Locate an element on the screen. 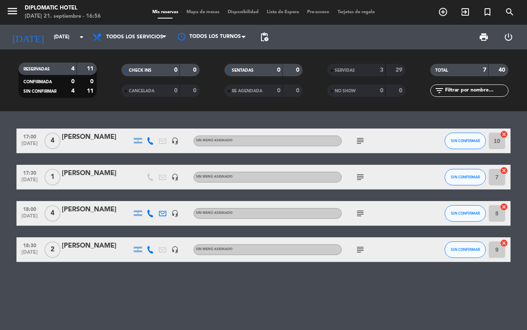 This screenshot has height=330, width=527. span: 2 is located at coordinates (52, 249).